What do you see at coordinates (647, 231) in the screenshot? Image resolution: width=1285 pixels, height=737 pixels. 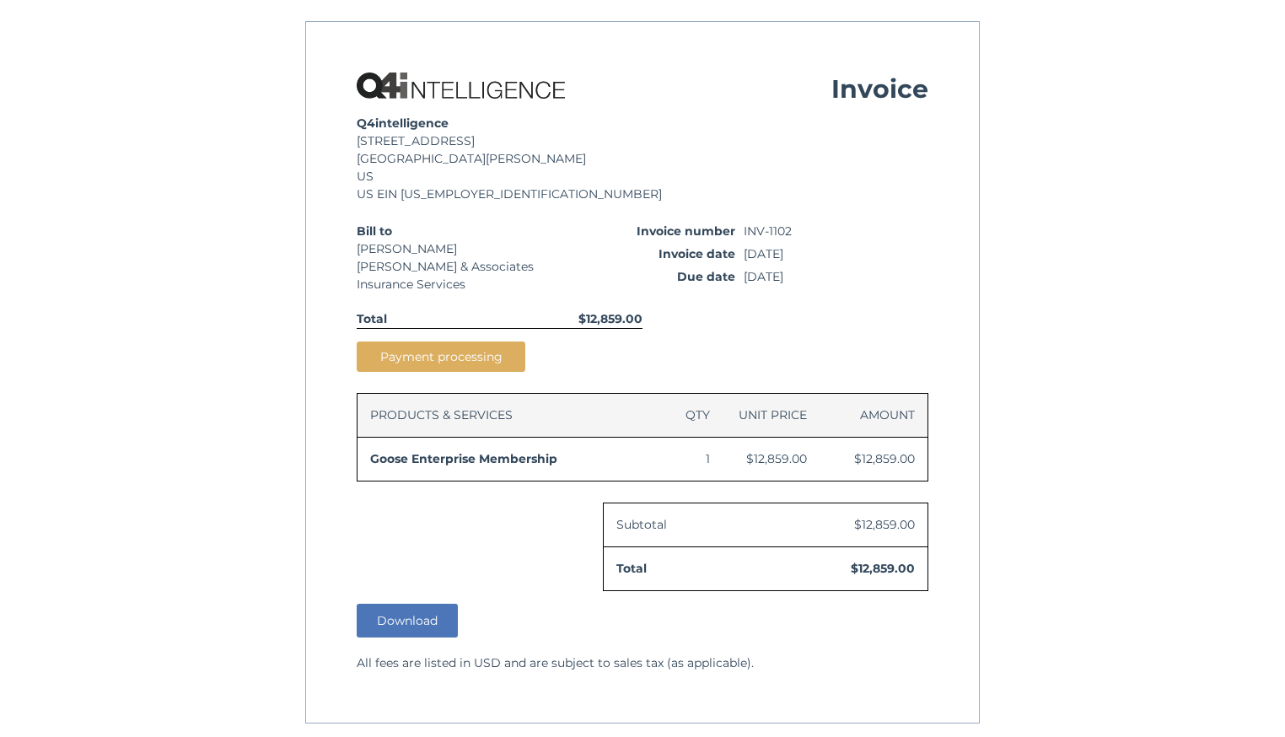 I see `span: Invoice number` at bounding box center [647, 231].